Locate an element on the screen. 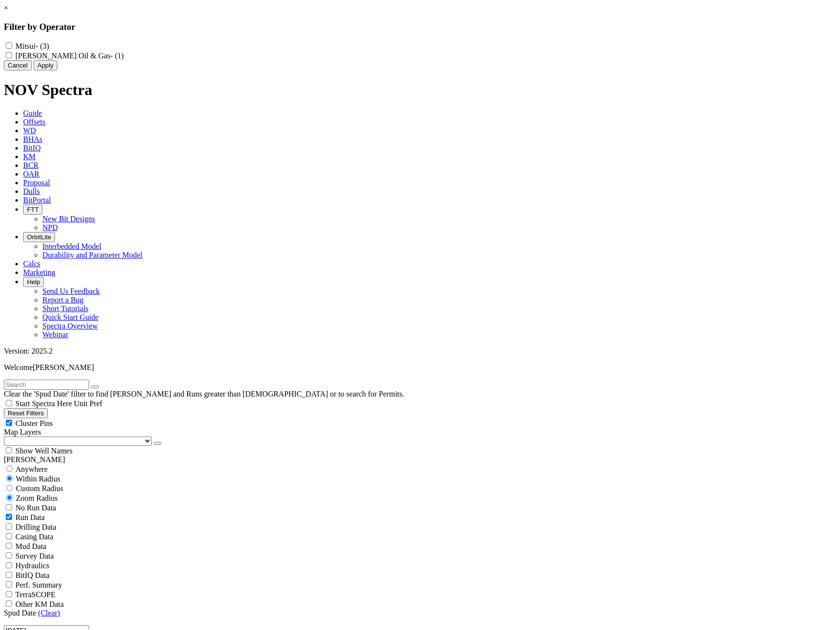  a: Send Us Feedback is located at coordinates (71, 291).